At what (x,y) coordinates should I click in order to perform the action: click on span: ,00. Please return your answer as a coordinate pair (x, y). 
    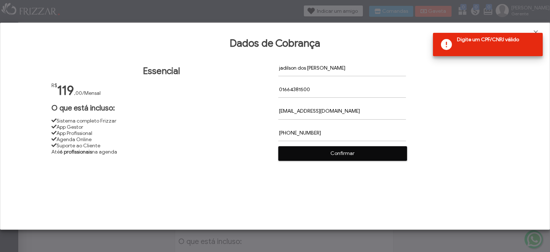
    Looking at the image, I should click on (78, 93).